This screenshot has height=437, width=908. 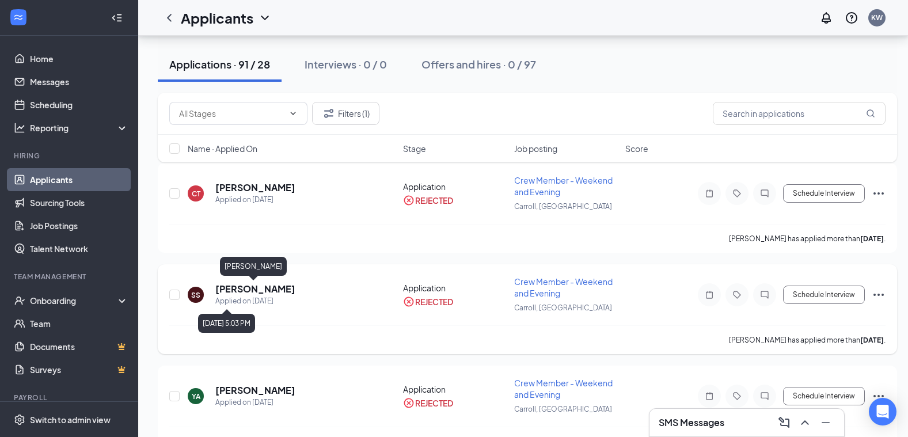 I want to click on div: Switch to admin view, so click(x=70, y=420).